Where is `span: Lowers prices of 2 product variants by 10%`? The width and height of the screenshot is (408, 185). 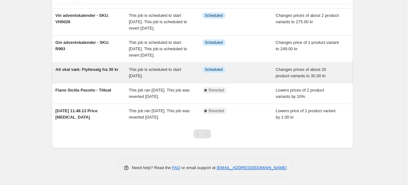
span: Lowers prices of 2 product variants by 10% is located at coordinates (300, 93).